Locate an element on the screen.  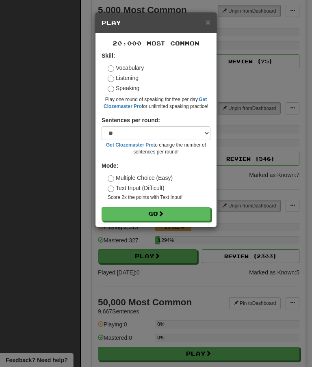
label: Multiple Choice (Easy) is located at coordinates (140, 178).